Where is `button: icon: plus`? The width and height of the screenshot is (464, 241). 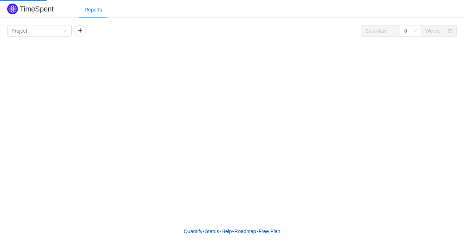 button: icon: plus is located at coordinates (80, 31).